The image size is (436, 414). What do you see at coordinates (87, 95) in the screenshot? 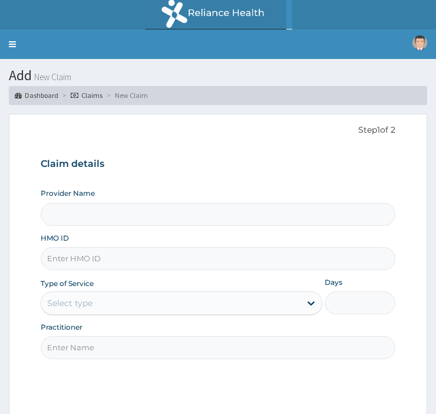
I see `a: Claims` at bounding box center [87, 95].